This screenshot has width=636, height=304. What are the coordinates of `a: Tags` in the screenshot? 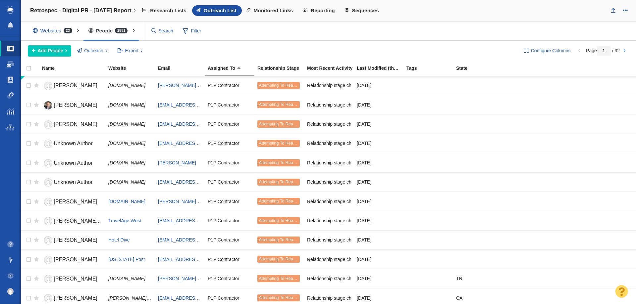 It's located at (431, 69).